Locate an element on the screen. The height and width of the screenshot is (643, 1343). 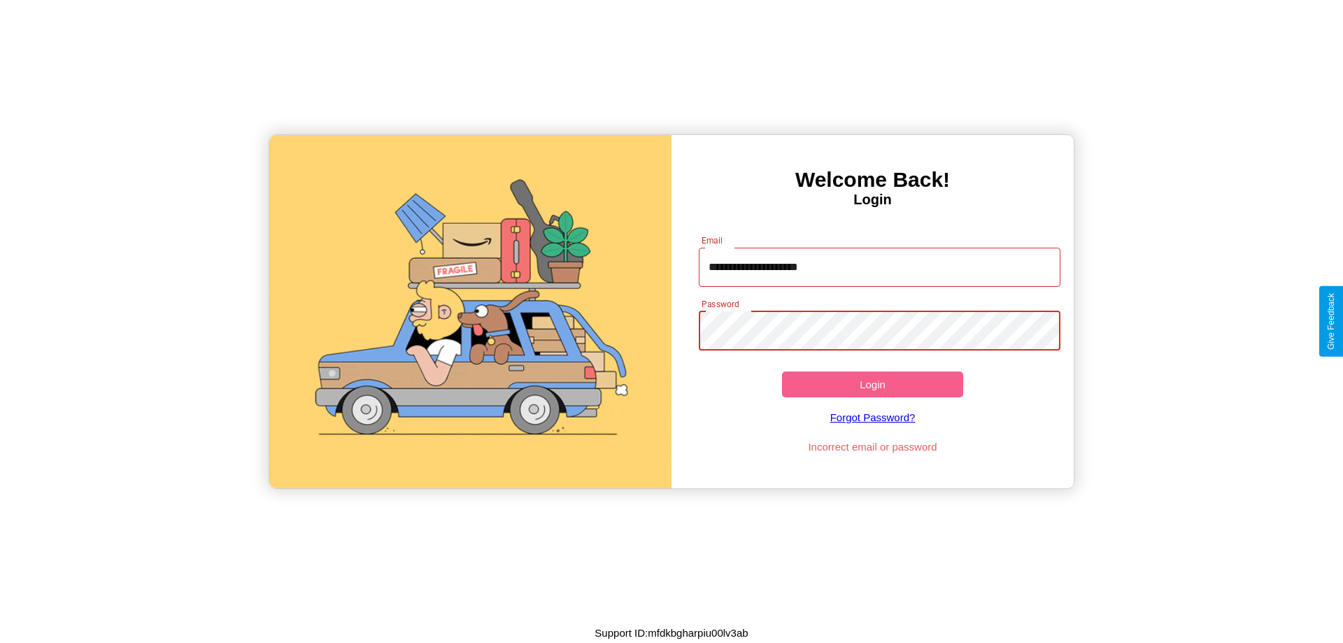
label: Password is located at coordinates (720, 304).